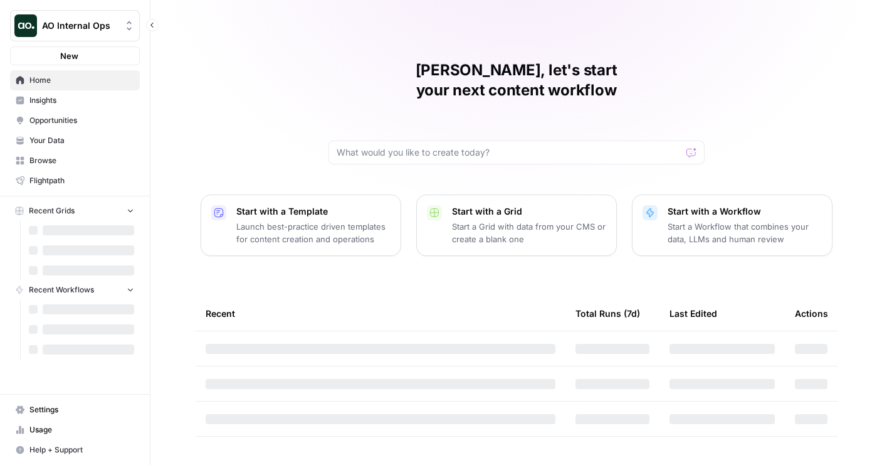  What do you see at coordinates (75, 80) in the screenshot?
I see `a: Home` at bounding box center [75, 80].